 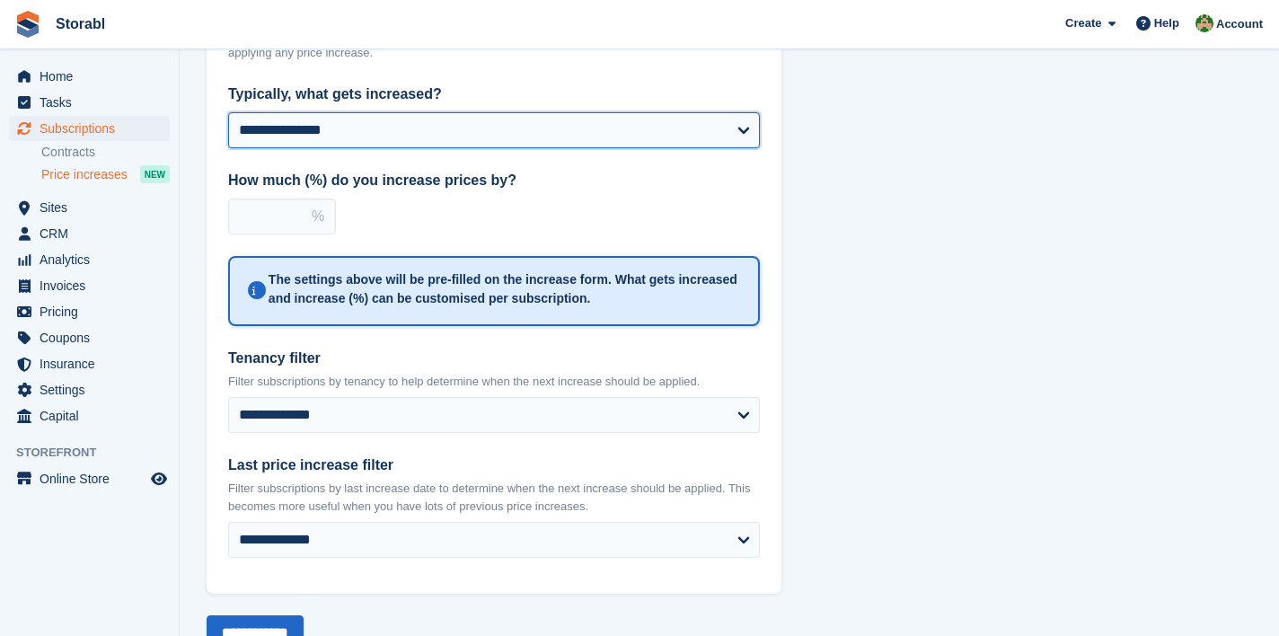 What do you see at coordinates (93, 479) in the screenshot?
I see `span: Online Store` at bounding box center [93, 479].